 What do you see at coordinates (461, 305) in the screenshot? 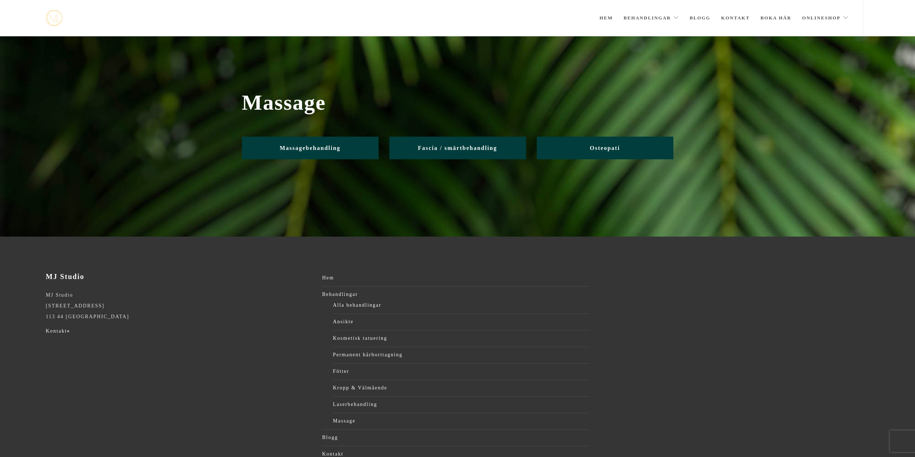
I see `a: Alla behandlingar` at bounding box center [461, 305].